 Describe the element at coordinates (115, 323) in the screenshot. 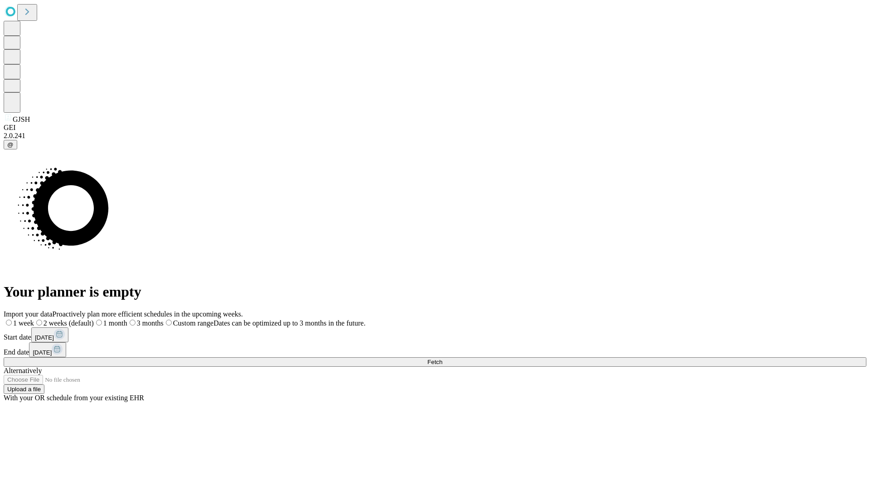

I see `span: 1 month` at that location.